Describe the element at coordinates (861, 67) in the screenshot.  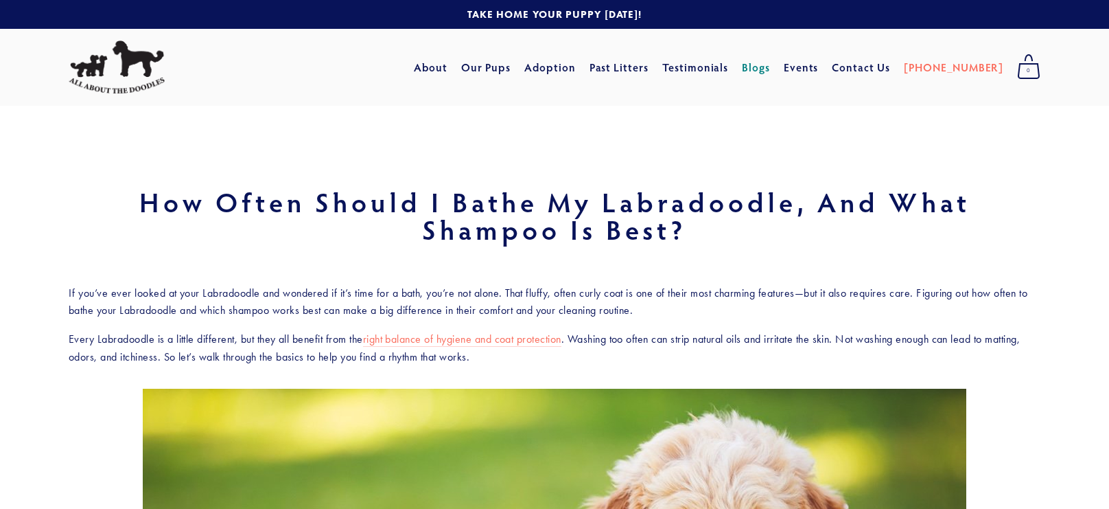
I see `a: Contact Us` at that location.